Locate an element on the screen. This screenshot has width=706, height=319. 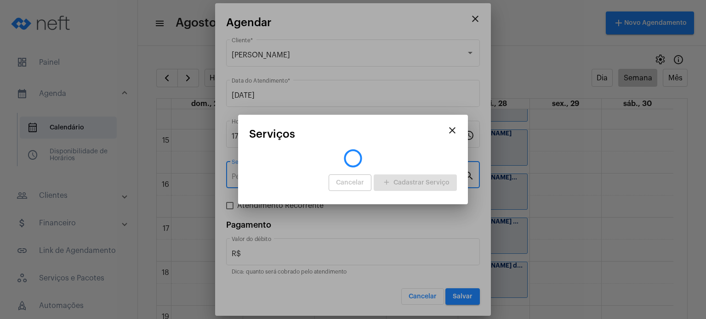
span: Cancelar is located at coordinates (350, 183).